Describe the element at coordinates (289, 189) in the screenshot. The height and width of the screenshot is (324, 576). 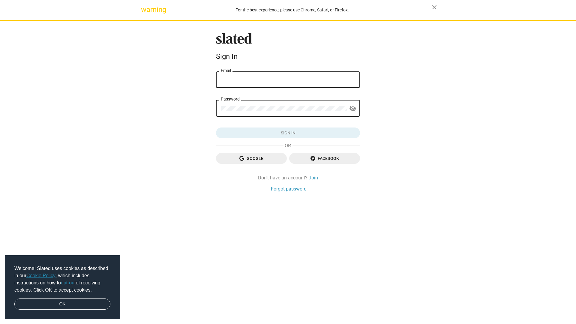
I see `a: Forgot password` at that location.